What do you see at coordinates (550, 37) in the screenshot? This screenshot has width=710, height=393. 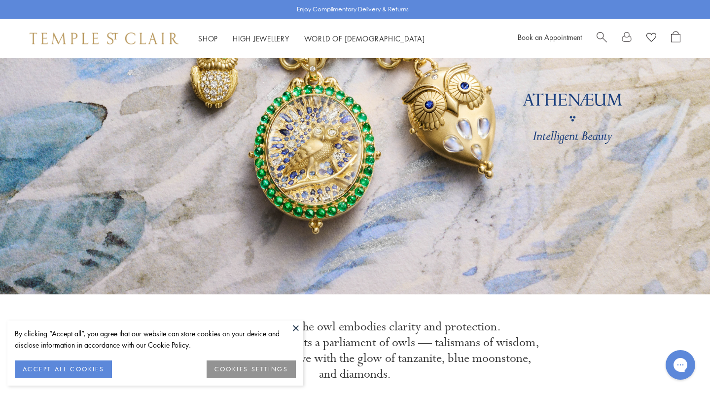 I see `a: Book an Appointment` at bounding box center [550, 37].